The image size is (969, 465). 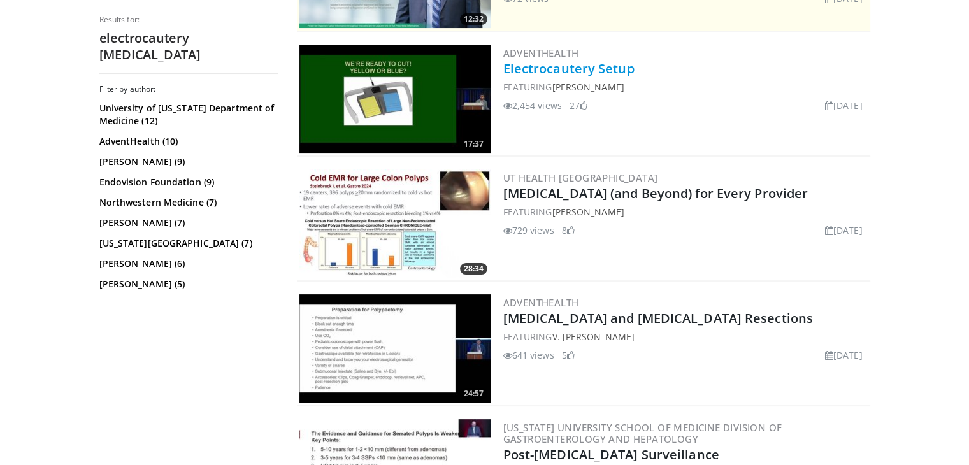 What do you see at coordinates (474, 144) in the screenshot?
I see `span: 17:37` at bounding box center [474, 144].